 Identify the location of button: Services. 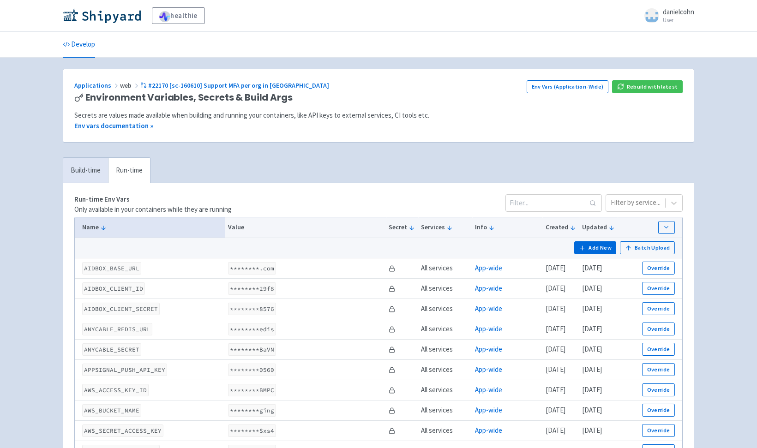
(445, 227).